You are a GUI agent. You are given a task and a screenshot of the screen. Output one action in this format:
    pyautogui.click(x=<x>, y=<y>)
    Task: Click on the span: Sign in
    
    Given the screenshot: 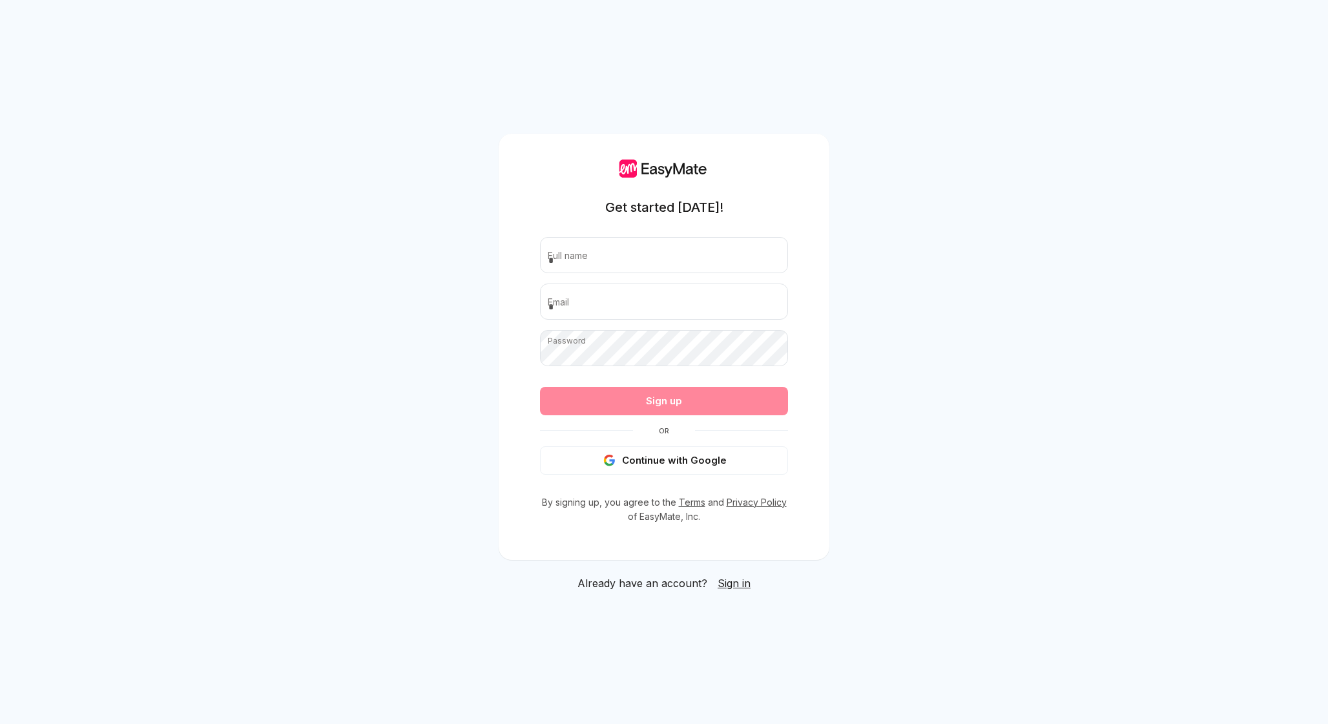 What is the action you would take?
    pyautogui.click(x=734, y=583)
    